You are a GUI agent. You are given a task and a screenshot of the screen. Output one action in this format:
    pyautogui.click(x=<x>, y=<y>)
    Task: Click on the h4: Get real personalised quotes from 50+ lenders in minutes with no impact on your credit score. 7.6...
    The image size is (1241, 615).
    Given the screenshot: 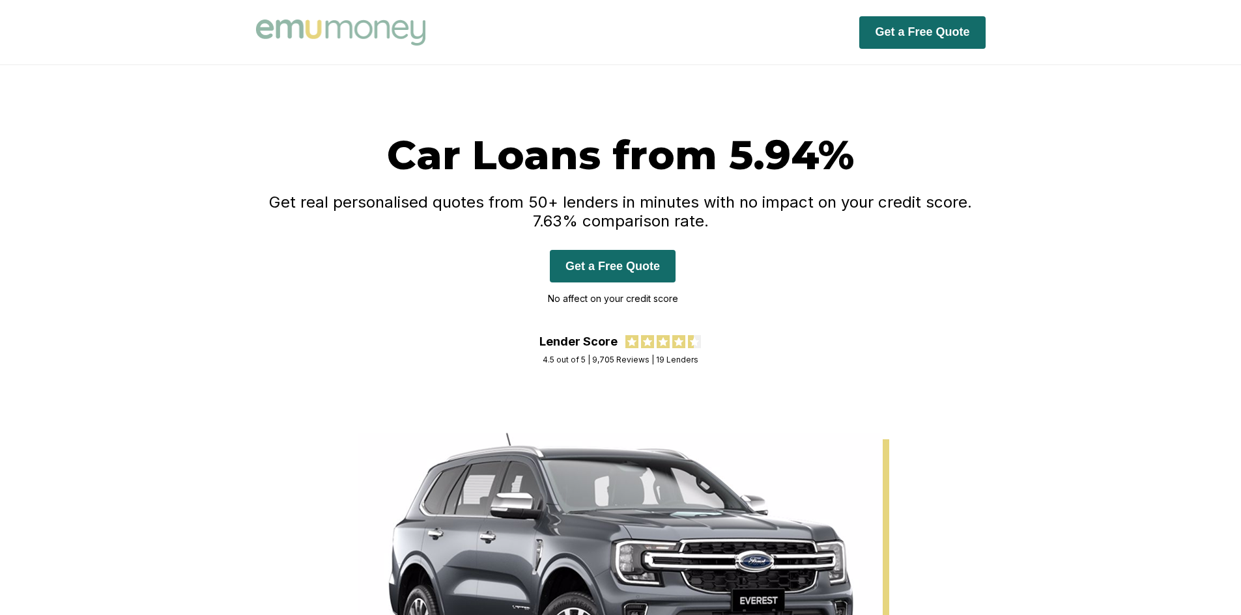 What is the action you would take?
    pyautogui.click(x=621, y=212)
    